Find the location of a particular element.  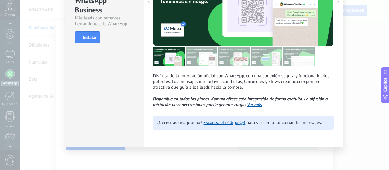

span: Instalar is located at coordinates (90, 37).